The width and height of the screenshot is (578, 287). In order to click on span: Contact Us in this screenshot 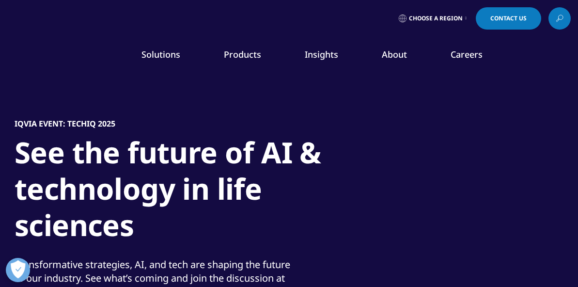, I will do `click(508, 18)`.